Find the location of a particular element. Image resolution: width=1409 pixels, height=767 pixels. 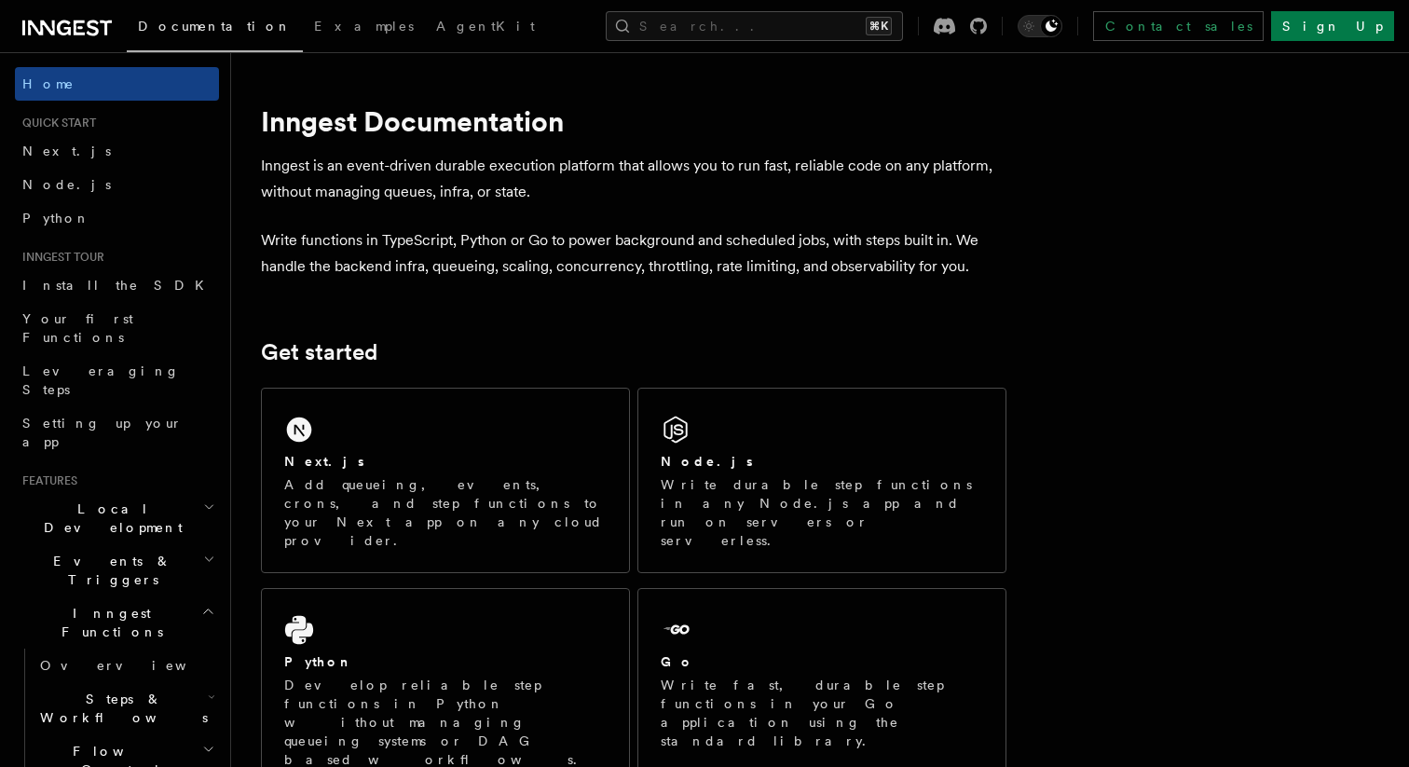

span: Examples is located at coordinates (363, 26).